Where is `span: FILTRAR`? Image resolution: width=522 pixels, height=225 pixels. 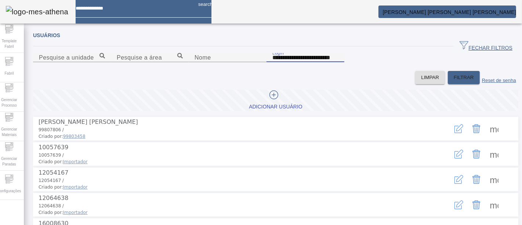
span: FILTRAR is located at coordinates (464, 77).